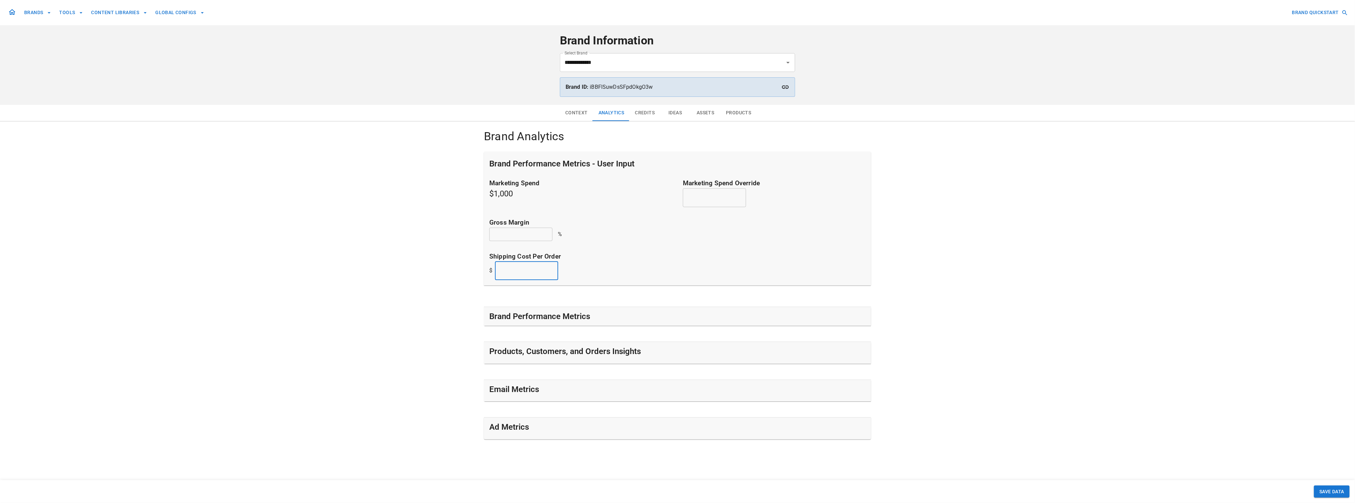 Image resolution: width=1355 pixels, height=503 pixels. What do you see at coordinates (788, 63) in the screenshot?
I see `button: Open` at bounding box center [788, 63].